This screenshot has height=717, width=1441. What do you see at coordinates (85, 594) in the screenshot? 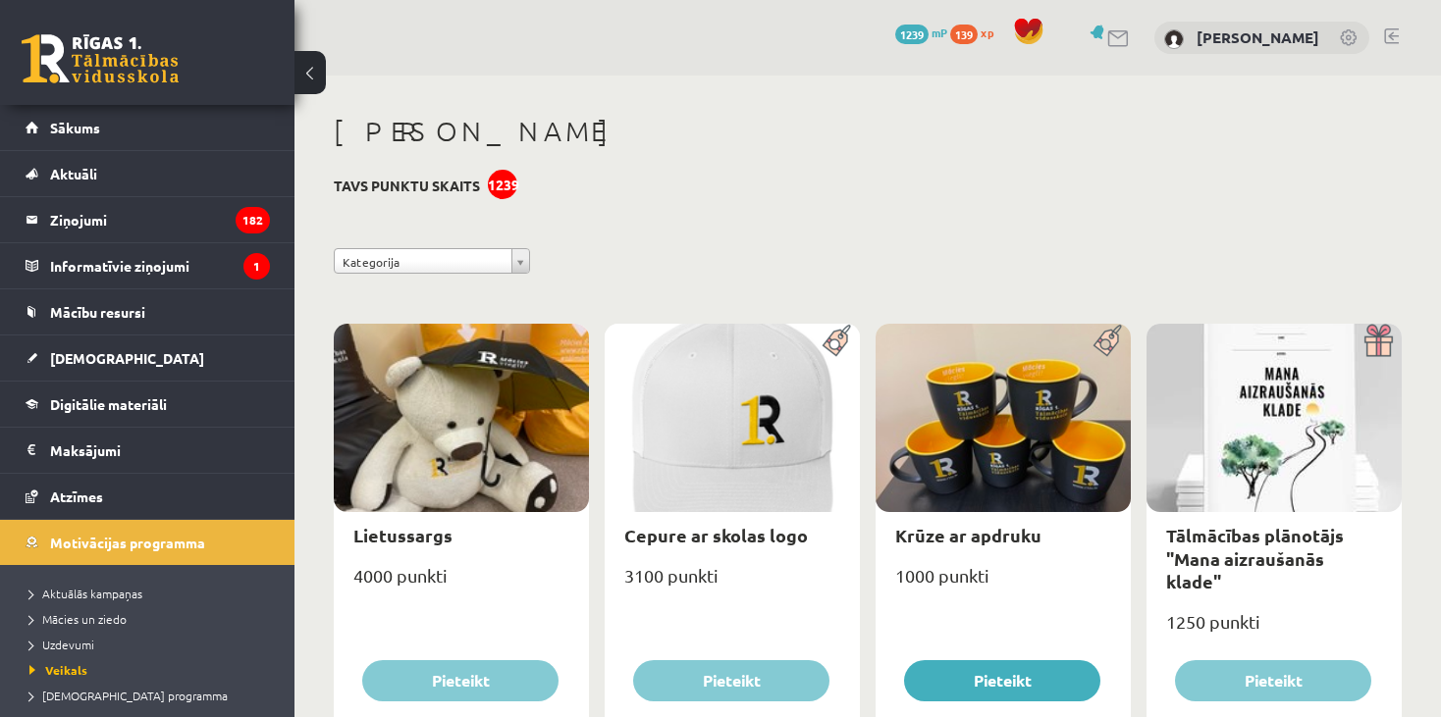
I see `span: Aktuālās kampaņas` at bounding box center [85, 594].